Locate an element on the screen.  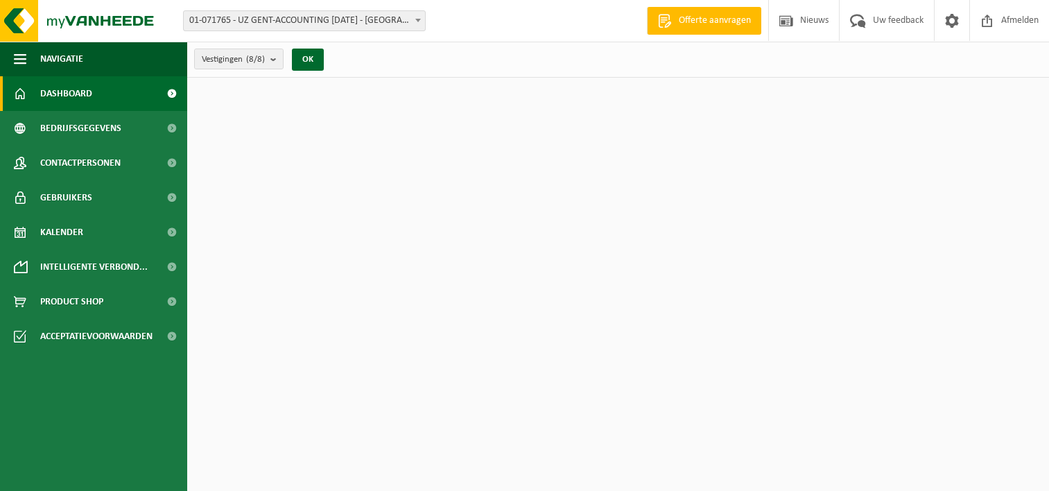
button: OK is located at coordinates (308, 60).